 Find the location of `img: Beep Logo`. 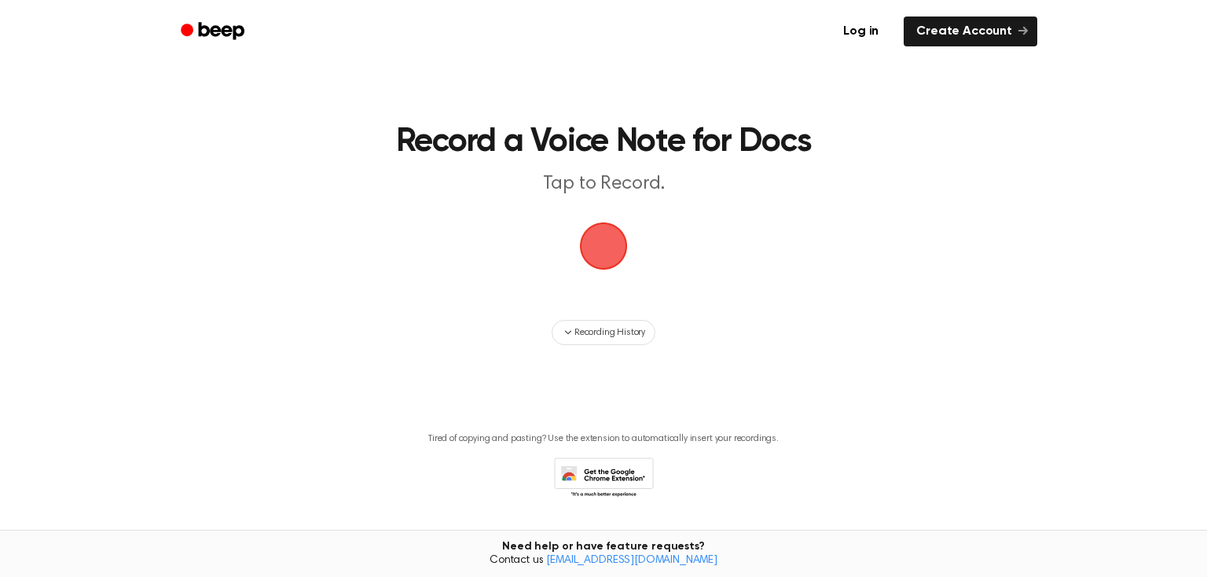

img: Beep Logo is located at coordinates (603, 246).